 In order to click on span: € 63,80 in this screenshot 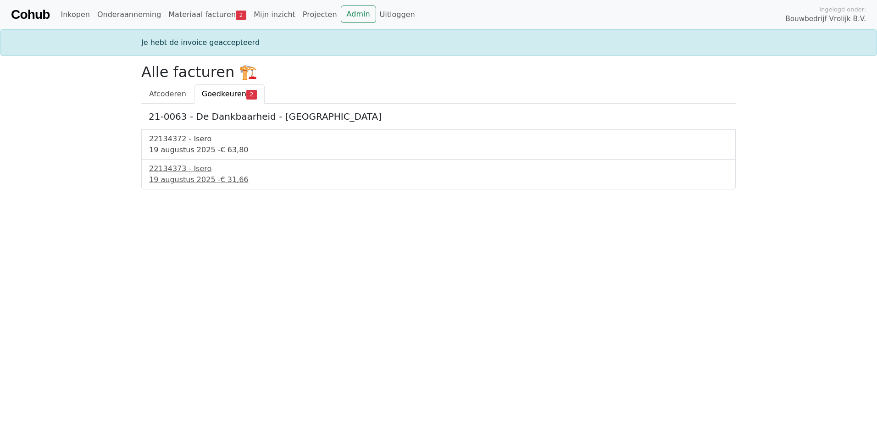, I will do `click(234, 149)`.